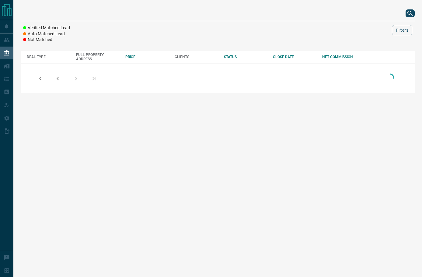  I want to click on div: CLIENTS, so click(196, 57).